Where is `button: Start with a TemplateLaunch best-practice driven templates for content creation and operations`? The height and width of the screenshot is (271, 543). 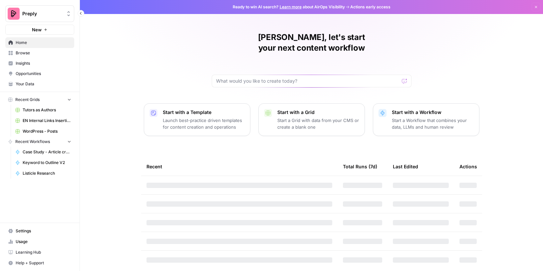 button: Start with a TemplateLaunch best-practice driven templates for content creation and operations is located at coordinates (197, 119).